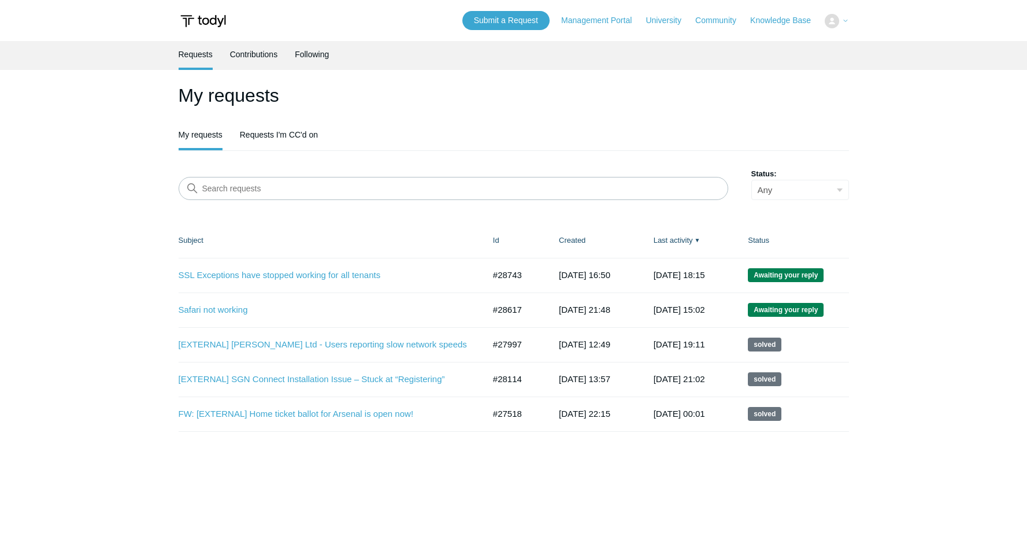 Image resolution: width=1027 pixels, height=555 pixels. Describe the element at coordinates (514, 310) in the screenshot. I see `td: #28617` at that location.